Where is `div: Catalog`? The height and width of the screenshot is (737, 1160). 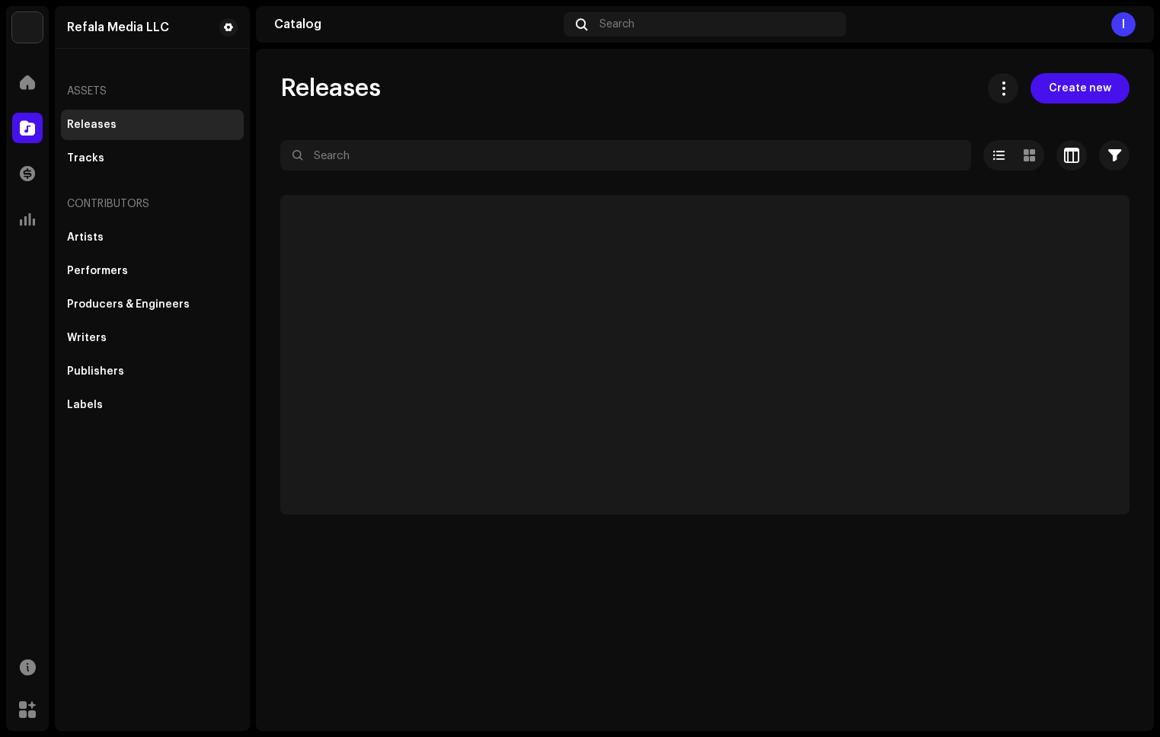 div: Catalog is located at coordinates (416, 24).